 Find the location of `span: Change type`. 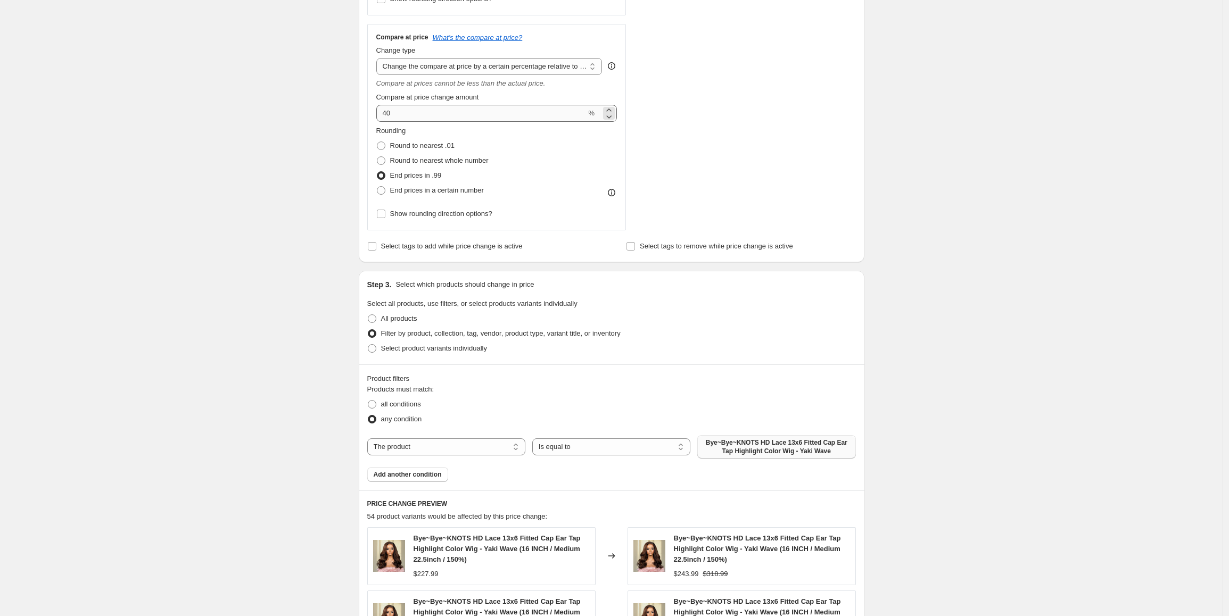

span: Change type is located at coordinates (396, 50).